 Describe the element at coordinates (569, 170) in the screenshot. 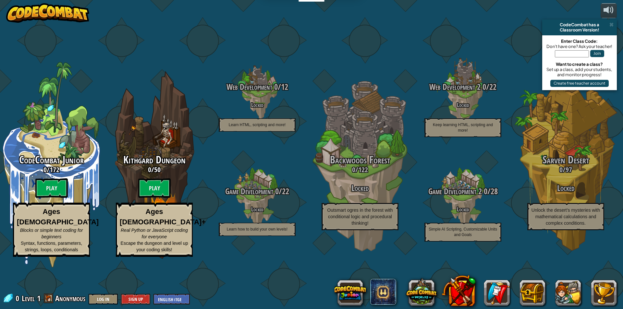

I see `span: 97` at that location.